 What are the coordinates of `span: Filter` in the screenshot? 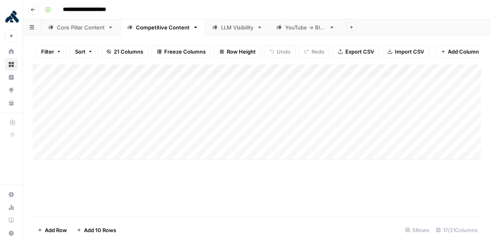 It's located at (48, 52).